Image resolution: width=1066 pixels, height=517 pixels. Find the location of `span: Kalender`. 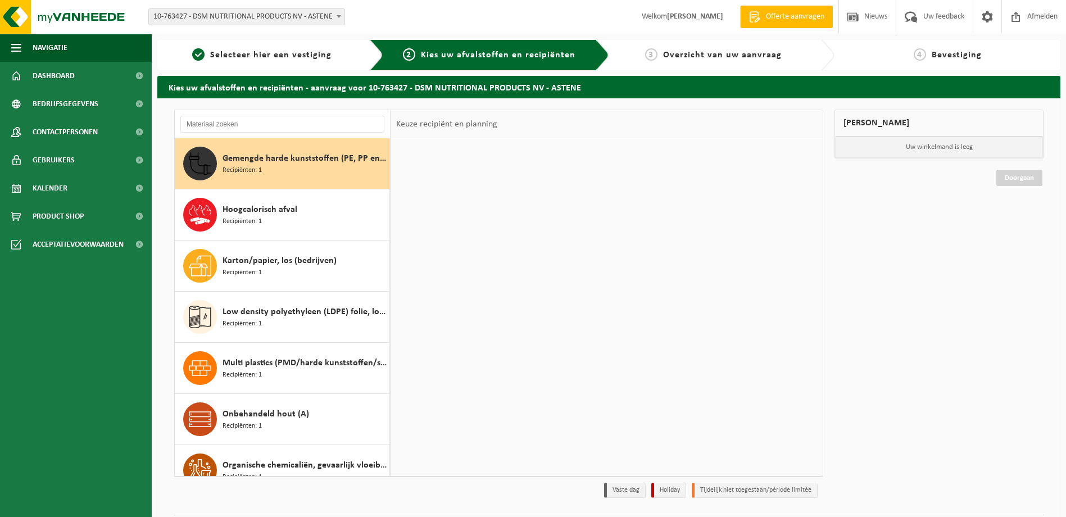

span: Kalender is located at coordinates (50, 188).